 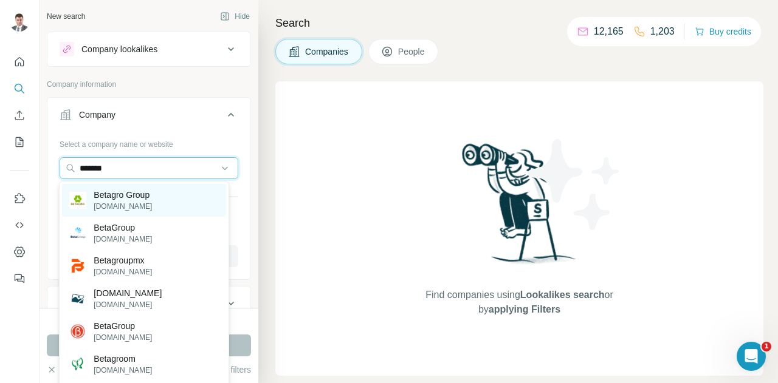 I want to click on span: Companies, so click(x=327, y=52).